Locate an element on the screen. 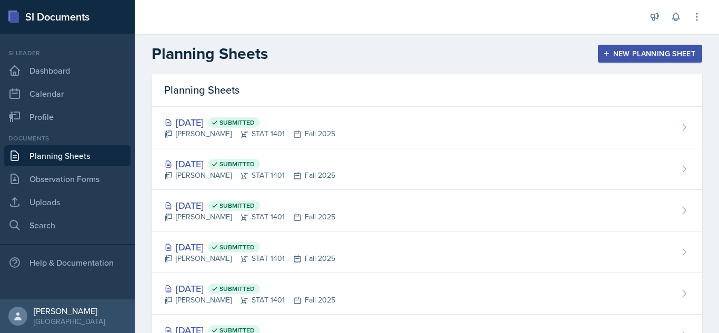  h2: Planning Sheets is located at coordinates (209, 54).